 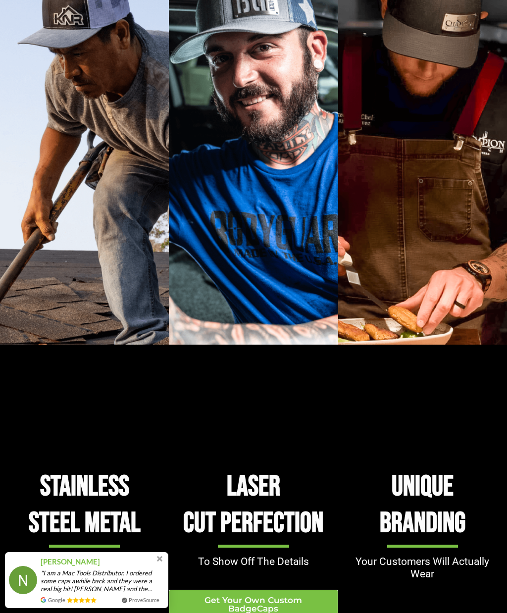 I want to click on p: Your Customers Will Actually Wear, so click(x=422, y=568).